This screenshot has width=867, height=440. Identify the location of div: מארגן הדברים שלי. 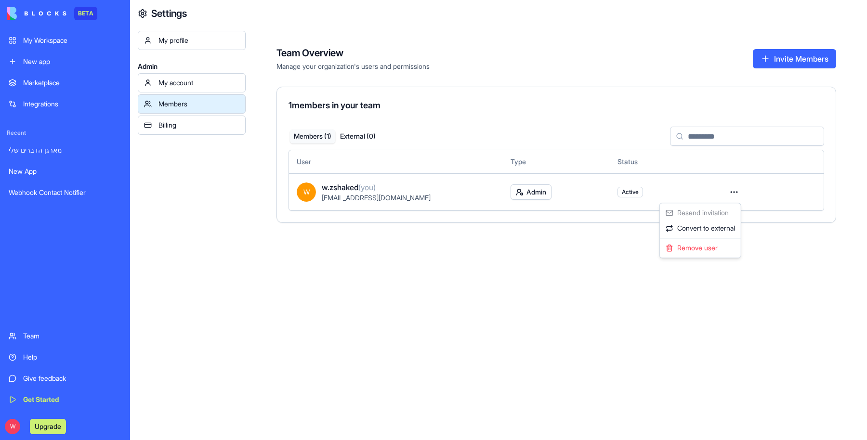
(65, 150).